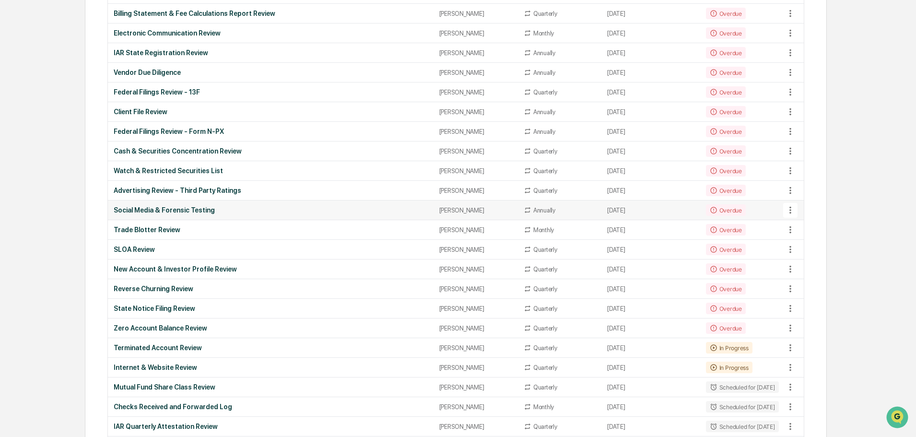  Describe the element at coordinates (12, 12) in the screenshot. I see `img: f2157a4c-a0d3-4daa-907e-bb6f0de503a5-1751232295721` at that location.